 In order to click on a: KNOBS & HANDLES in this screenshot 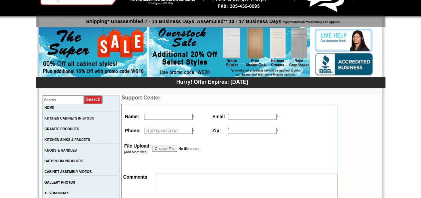, I will do `click(61, 150)`.